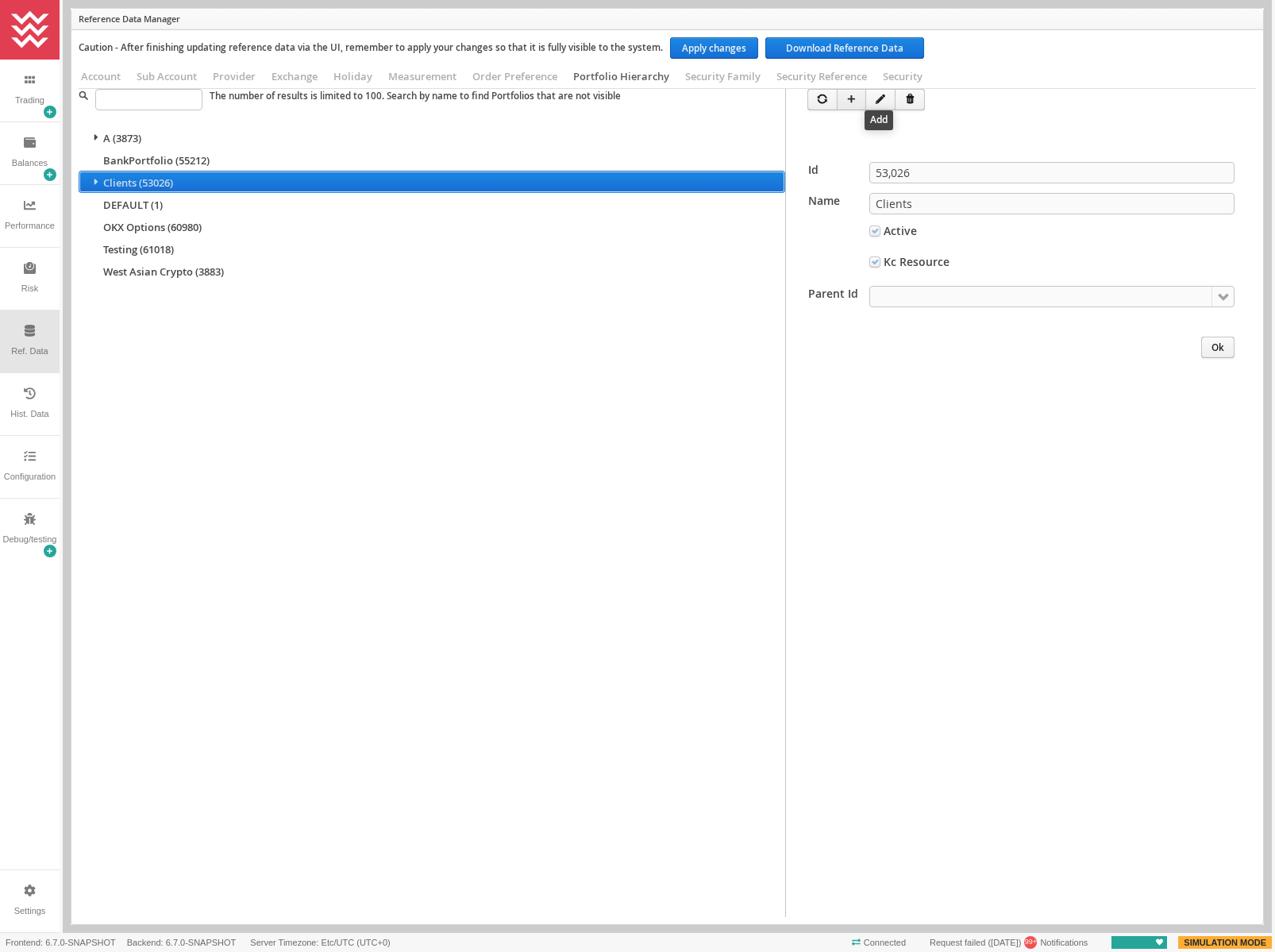 This screenshot has width=1275, height=952. I want to click on span: BankPortfolio (55212), so click(93, 160).